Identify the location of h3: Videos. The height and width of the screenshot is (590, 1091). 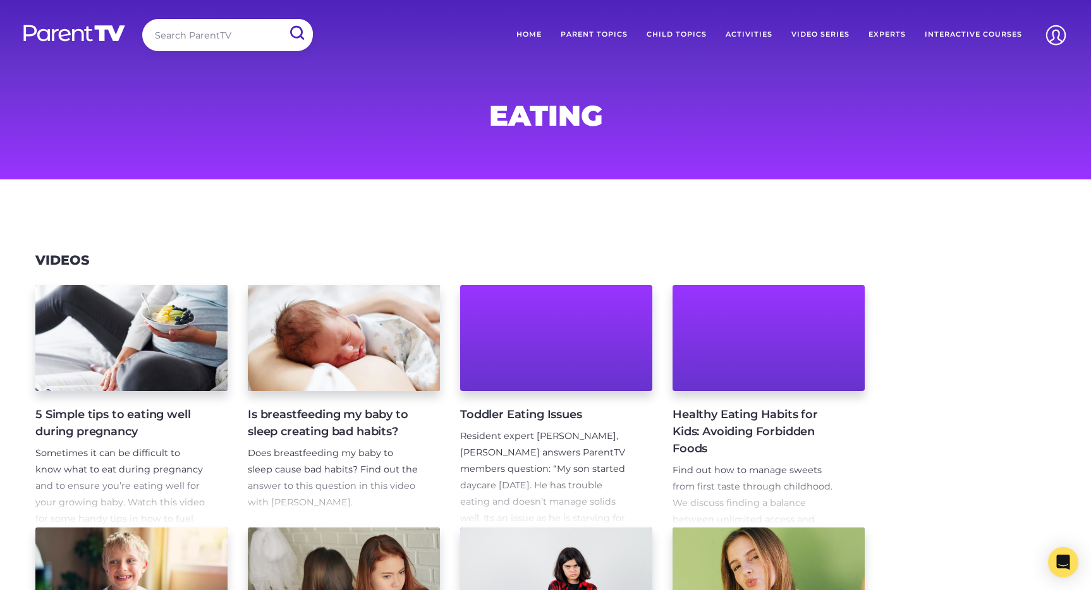
(62, 260).